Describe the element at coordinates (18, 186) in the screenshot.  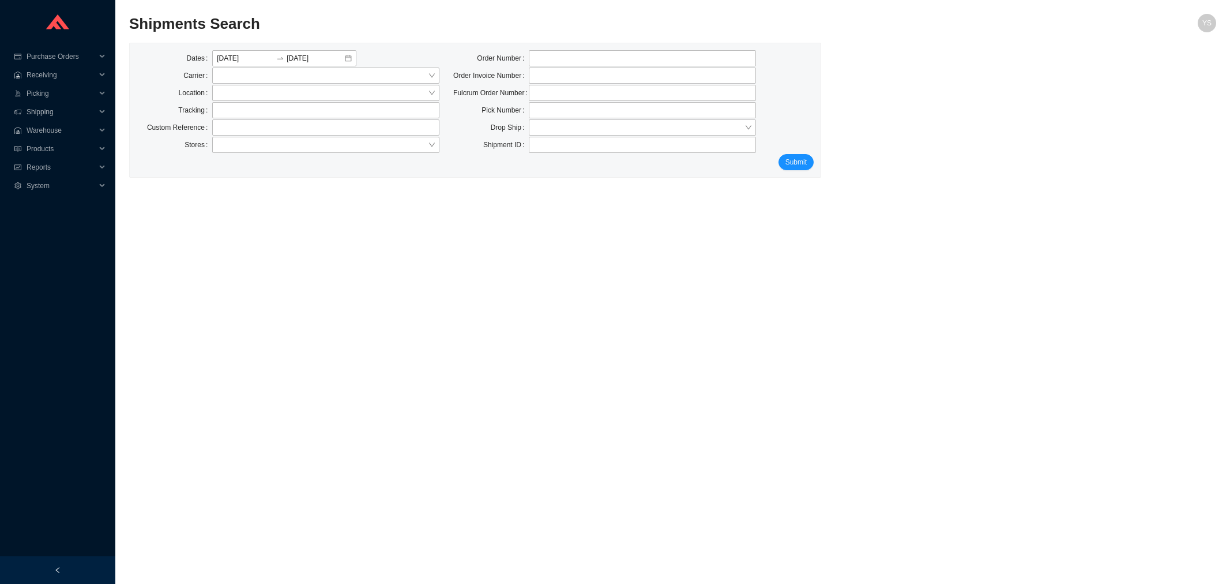
I see `span: setting` at that location.